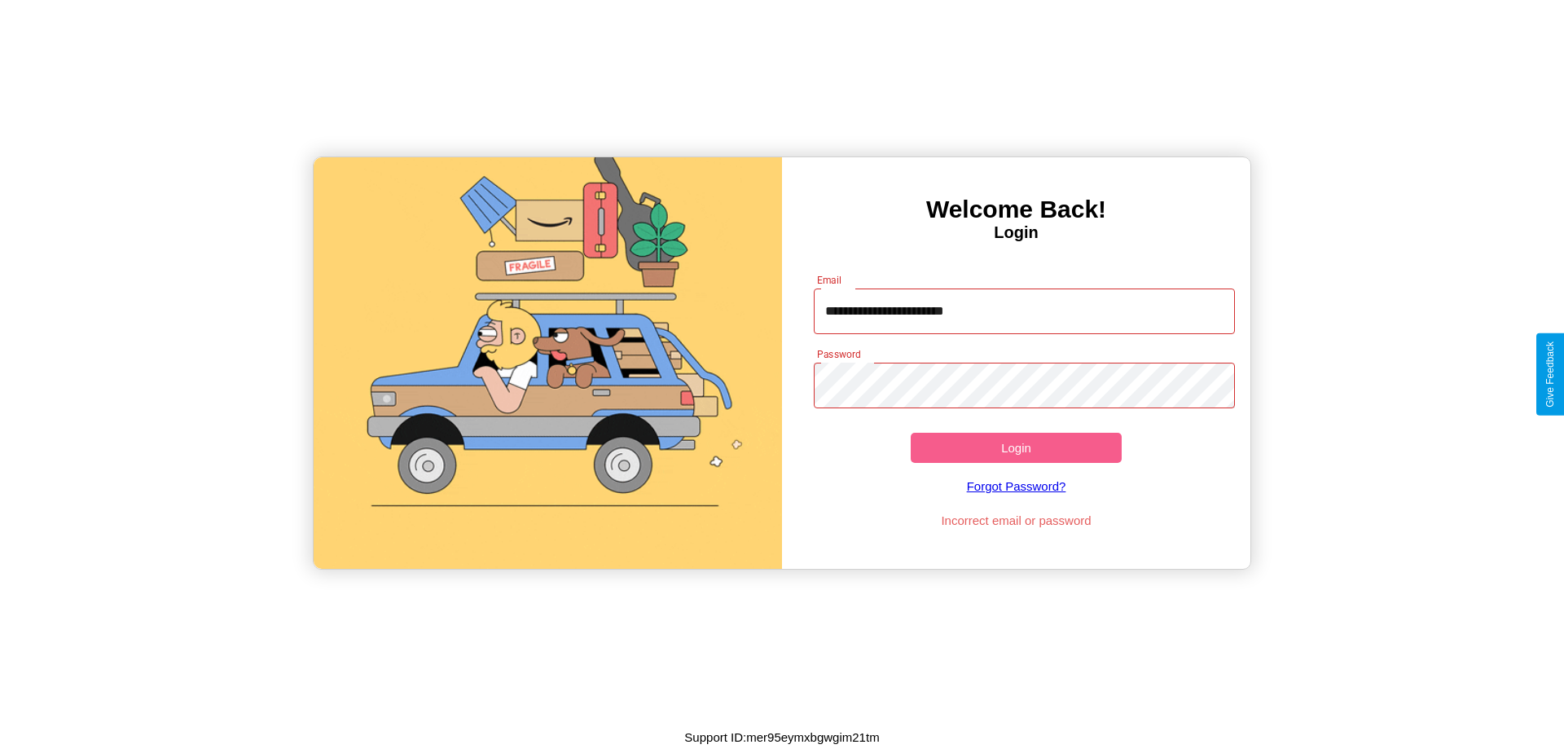  What do you see at coordinates (1017, 486) in the screenshot?
I see `a: Forgot Password?` at bounding box center [1017, 486].